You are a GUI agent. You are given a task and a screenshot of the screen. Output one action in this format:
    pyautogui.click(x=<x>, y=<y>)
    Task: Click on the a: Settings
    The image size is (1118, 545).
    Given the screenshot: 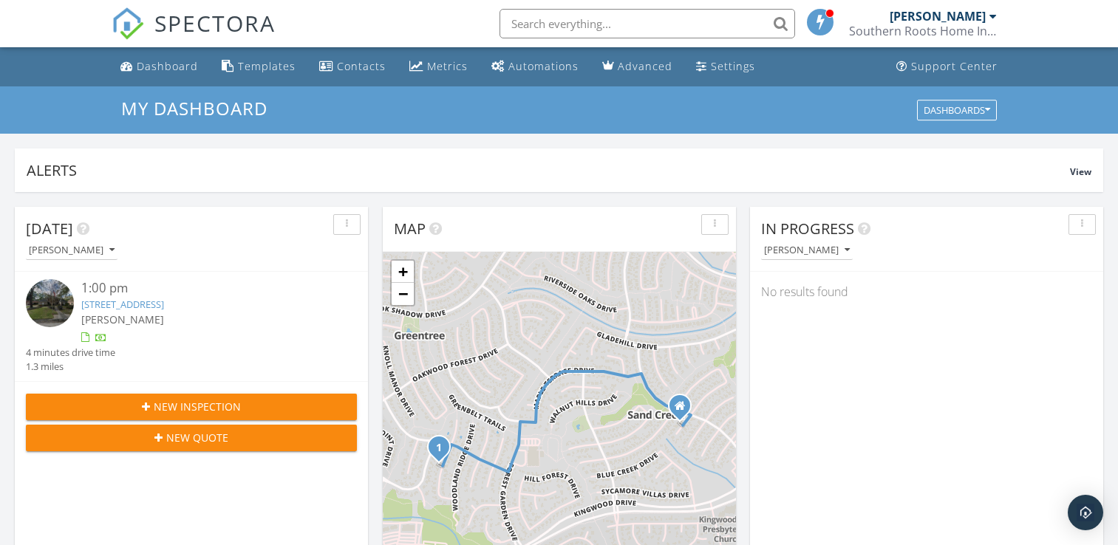 What is the action you would take?
    pyautogui.click(x=726, y=66)
    